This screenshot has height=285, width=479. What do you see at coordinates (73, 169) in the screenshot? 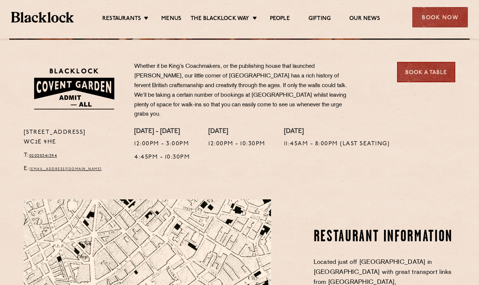
I see `p: E:` at bounding box center [73, 169].